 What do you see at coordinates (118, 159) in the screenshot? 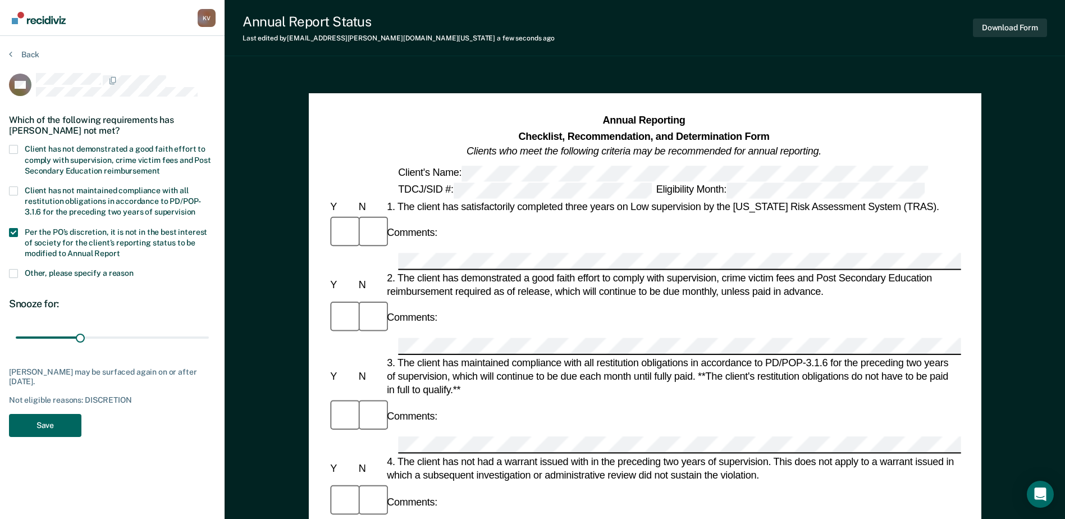
I see `span: Client has not demonstrated a good faith effort to comply with supervision, crime victim fees and...` at bounding box center [118, 159].